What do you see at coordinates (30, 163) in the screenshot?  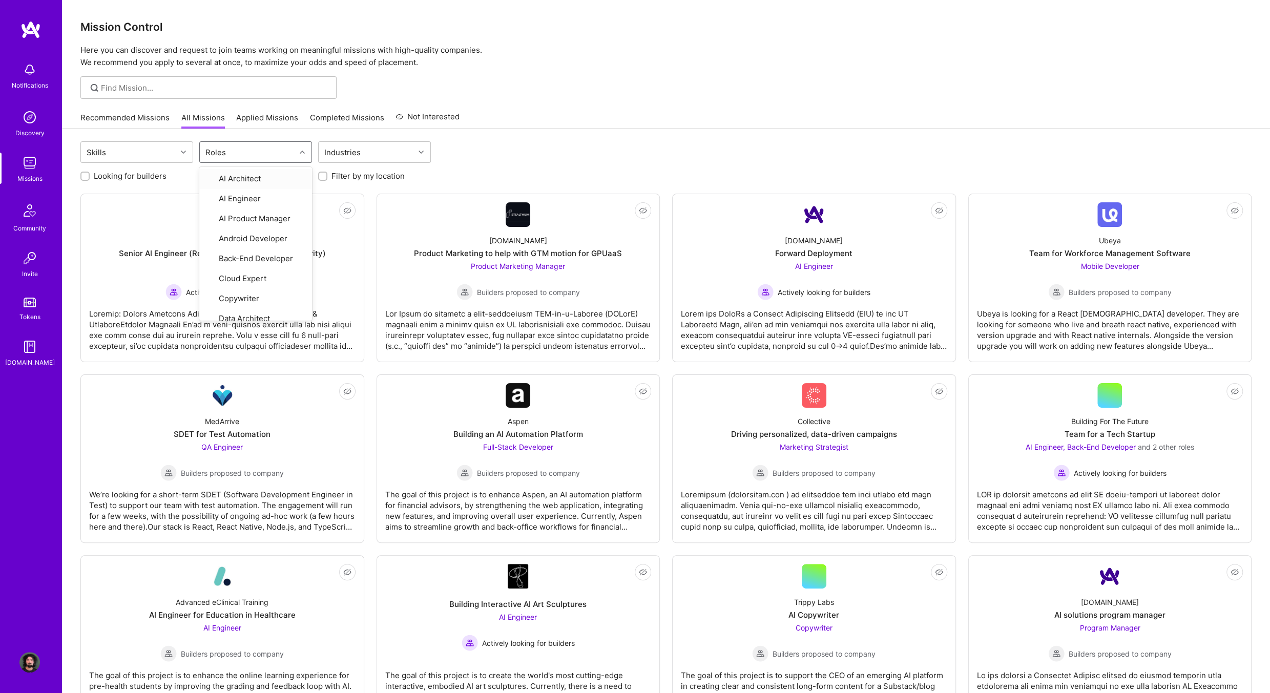 I see `img: teamwork` at bounding box center [30, 163].